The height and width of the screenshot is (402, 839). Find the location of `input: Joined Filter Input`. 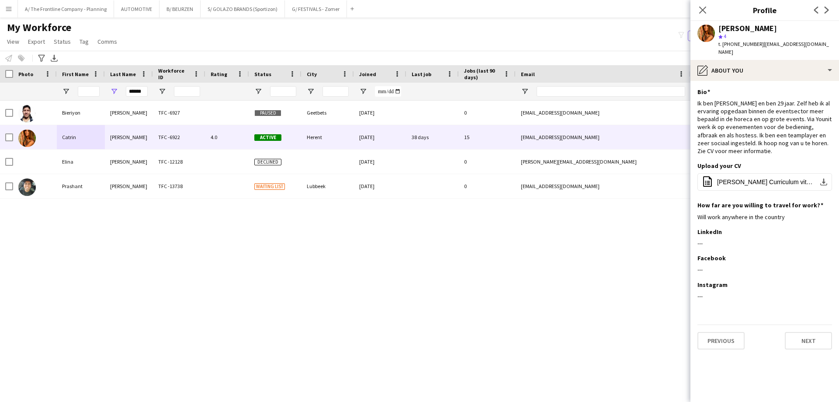

input: Joined Filter Input is located at coordinates (388, 91).